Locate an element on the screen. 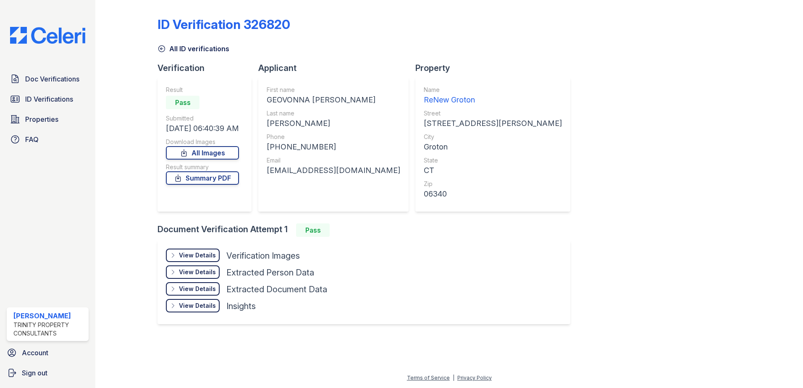  div: Groton is located at coordinates (493, 147).